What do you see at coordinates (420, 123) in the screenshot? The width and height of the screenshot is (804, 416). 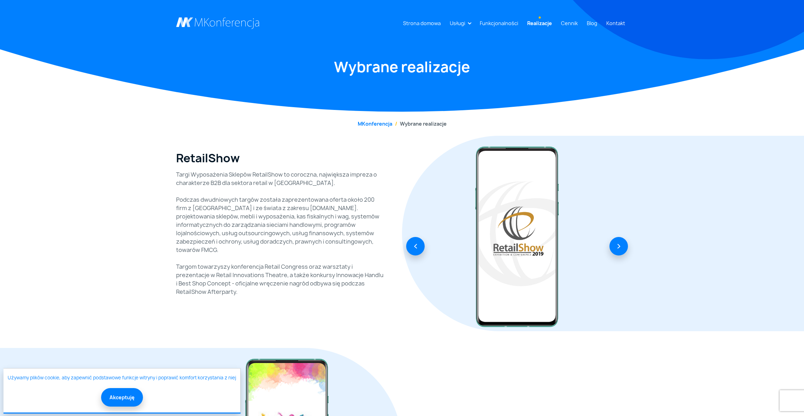 I see `li: Wybrane realizacje` at bounding box center [420, 123].